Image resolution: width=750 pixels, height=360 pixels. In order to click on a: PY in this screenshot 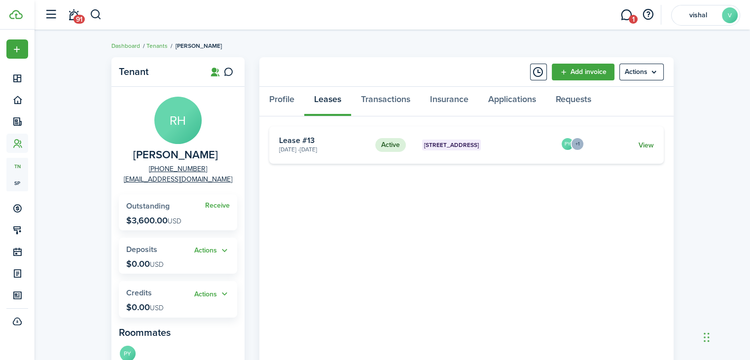, I will do `click(568, 147)`.